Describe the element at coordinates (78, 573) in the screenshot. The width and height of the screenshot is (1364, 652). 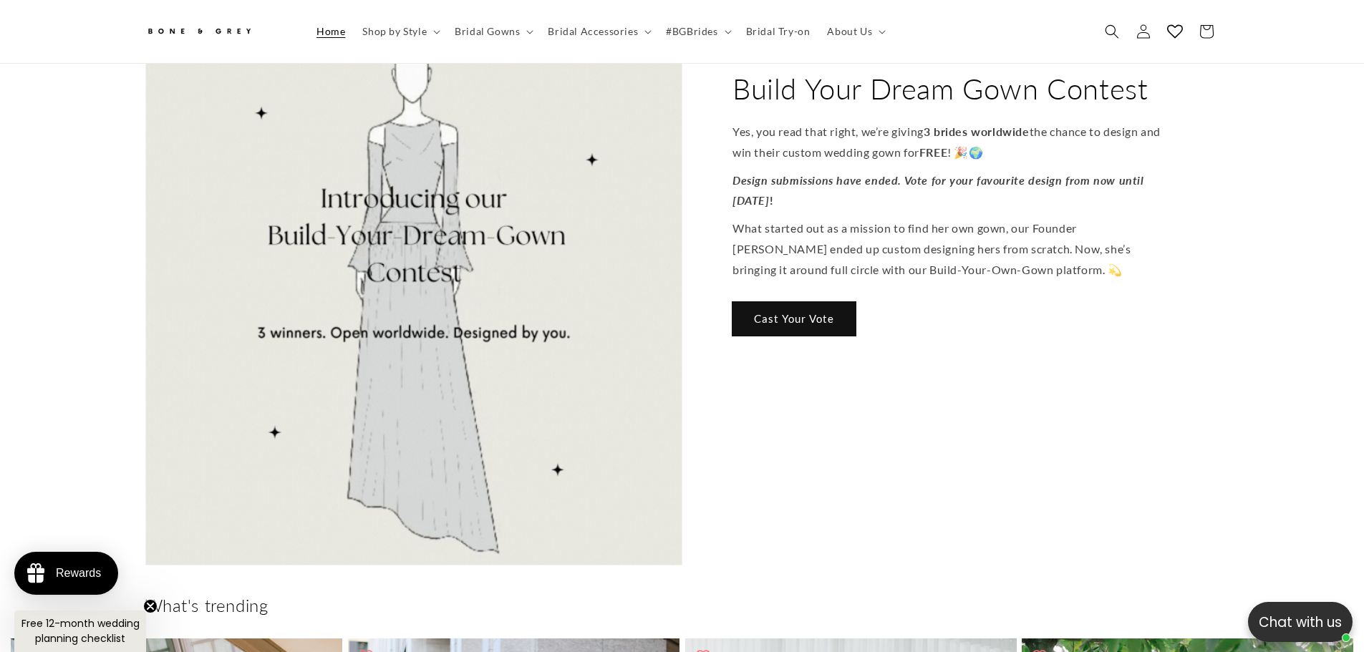
I see `div: Rewards` at that location.